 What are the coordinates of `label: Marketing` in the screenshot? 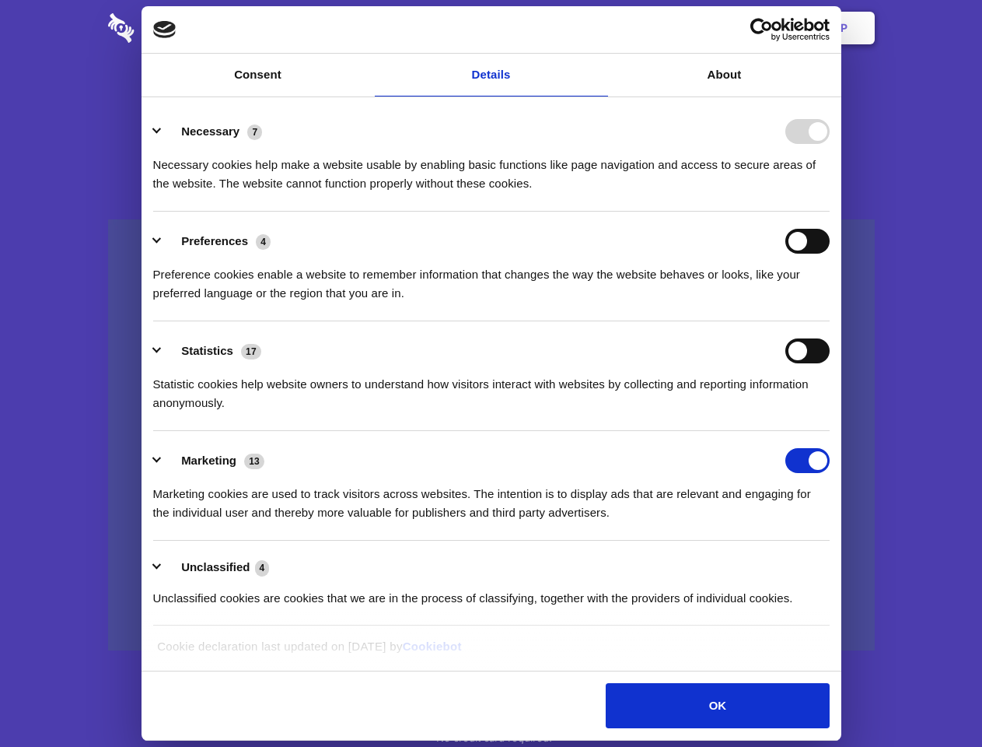 It's located at (208, 460).